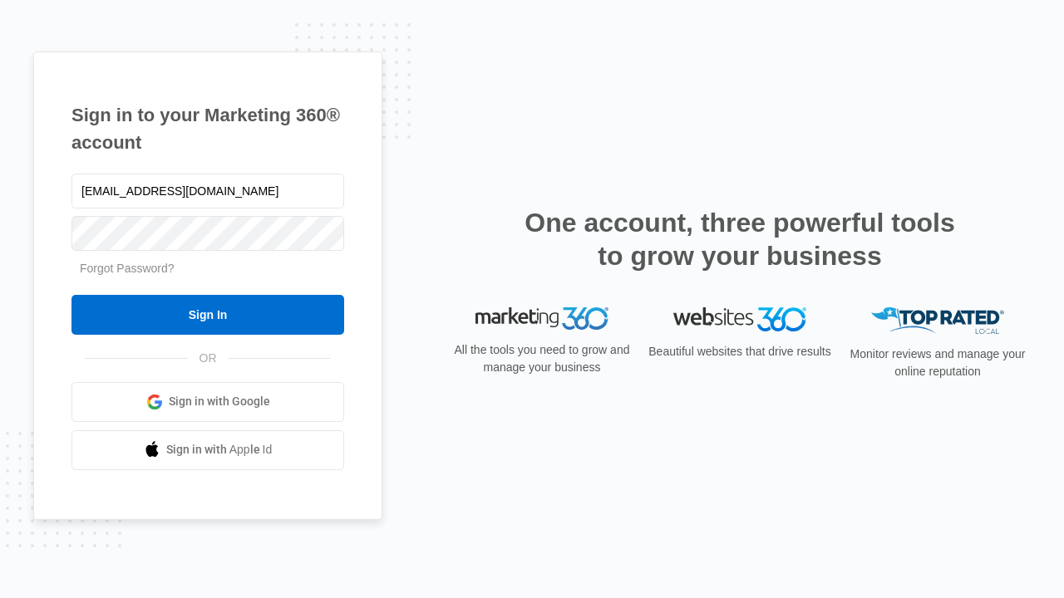  I want to click on input: Email, so click(208, 191).